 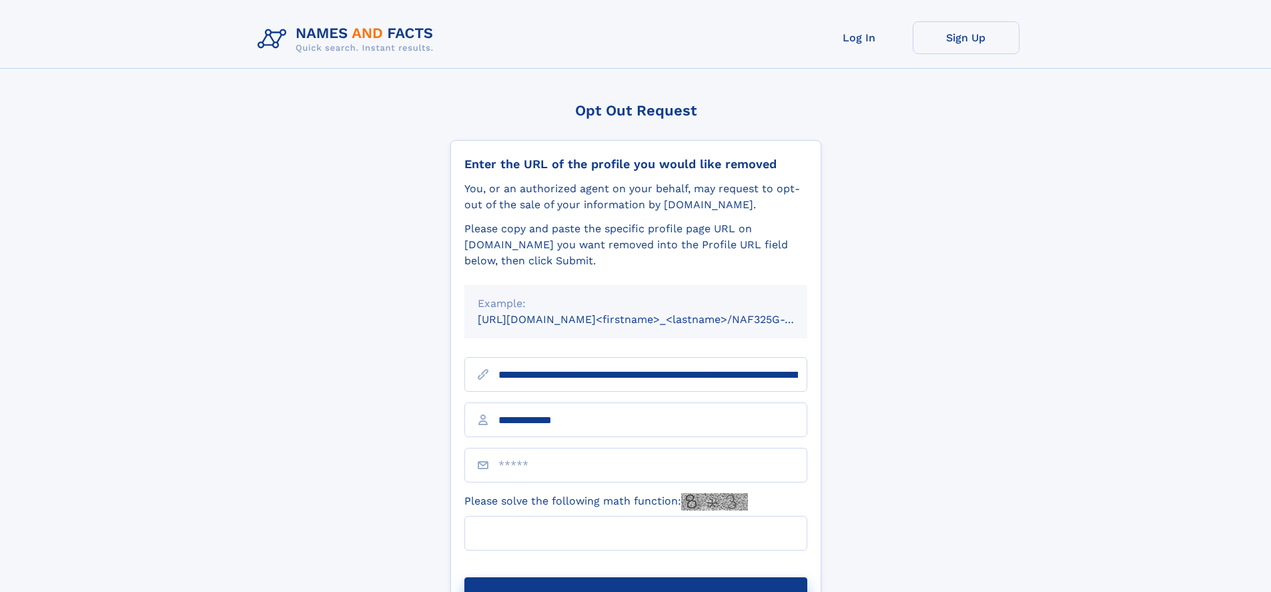 I want to click on div: Example:, so click(x=636, y=304).